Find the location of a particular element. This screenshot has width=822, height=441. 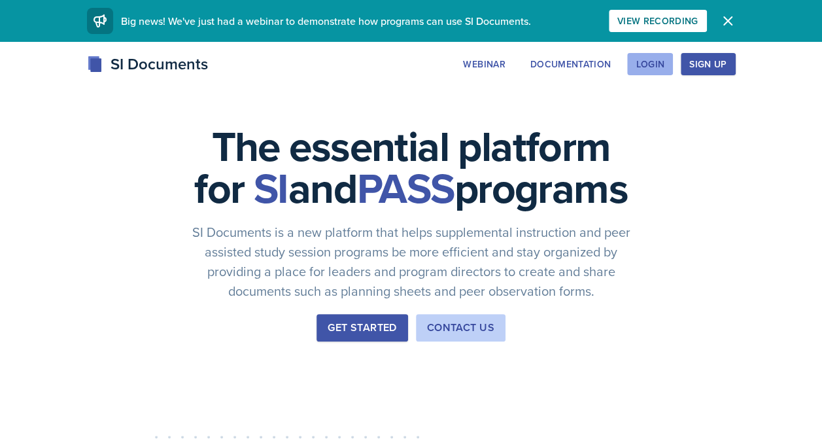

button: Documentation is located at coordinates (571, 64).